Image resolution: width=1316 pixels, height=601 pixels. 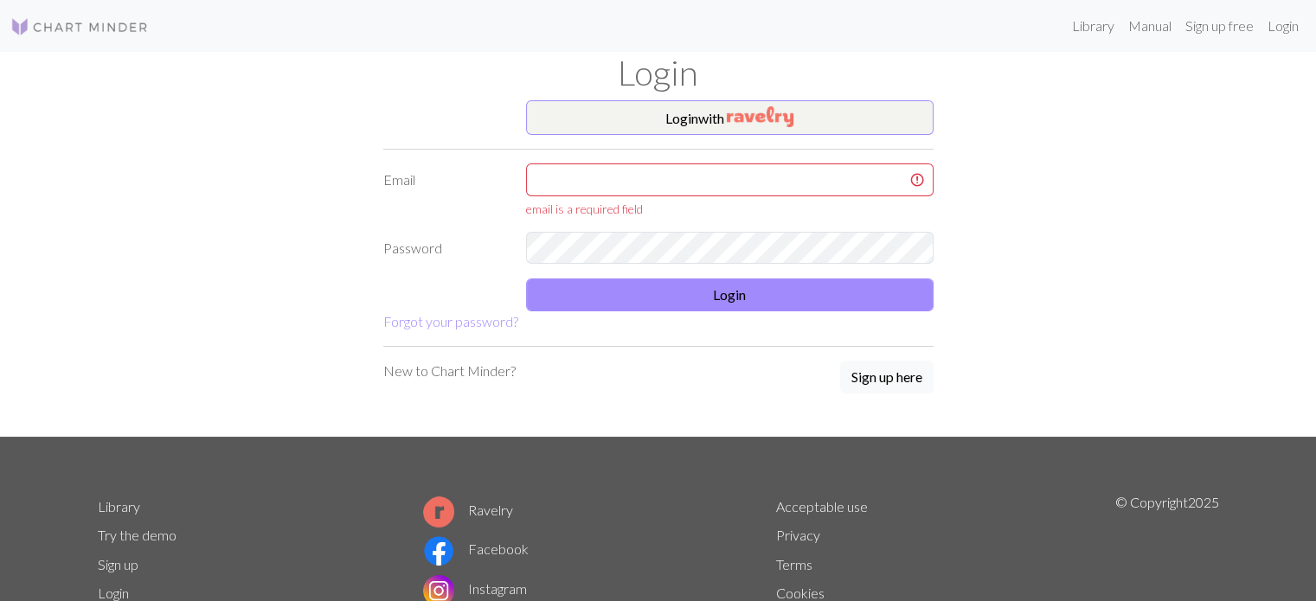 I want to click on a: Instagram, so click(x=475, y=588).